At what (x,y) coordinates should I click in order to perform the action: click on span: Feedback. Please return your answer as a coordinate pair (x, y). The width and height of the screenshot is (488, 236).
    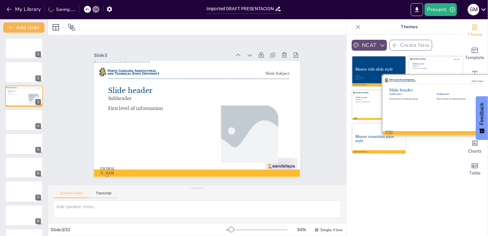
    Looking at the image, I should click on (482, 114).